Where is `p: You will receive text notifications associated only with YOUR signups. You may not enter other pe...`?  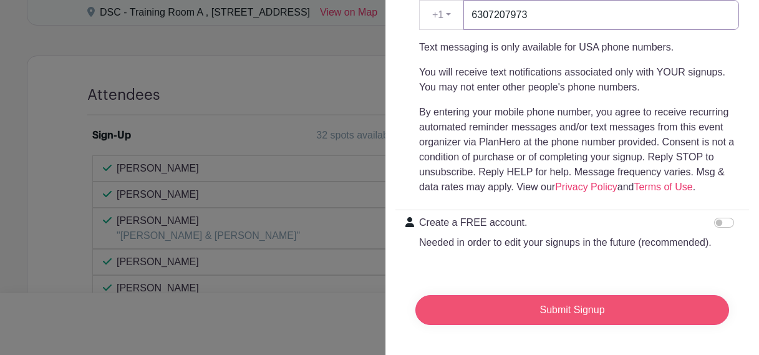
p: You will receive text notifications associated only with YOUR signups. You may not enter other pe... is located at coordinates (579, 80).